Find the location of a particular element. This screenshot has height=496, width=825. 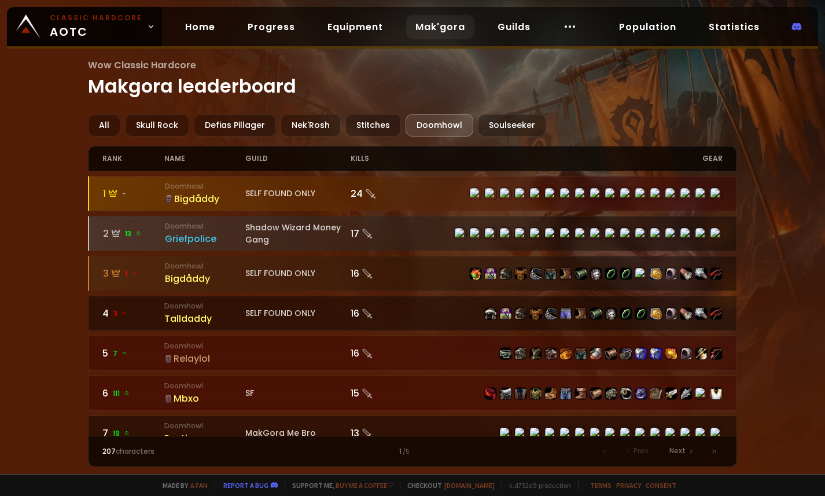

div: Stitches is located at coordinates (373, 125).